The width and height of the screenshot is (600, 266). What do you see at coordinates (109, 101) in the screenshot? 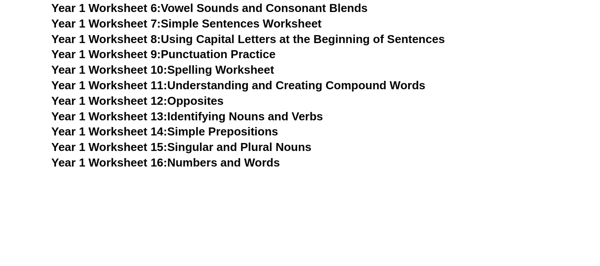
I see `span: Year 1 Worksheet 12:` at bounding box center [109, 101].